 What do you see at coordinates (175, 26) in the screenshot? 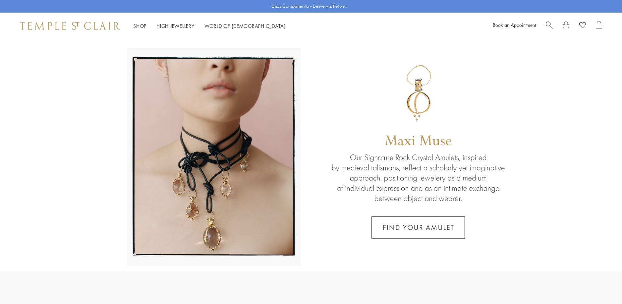
I see `a: High JewelleryHigh Jewellery` at bounding box center [175, 26].